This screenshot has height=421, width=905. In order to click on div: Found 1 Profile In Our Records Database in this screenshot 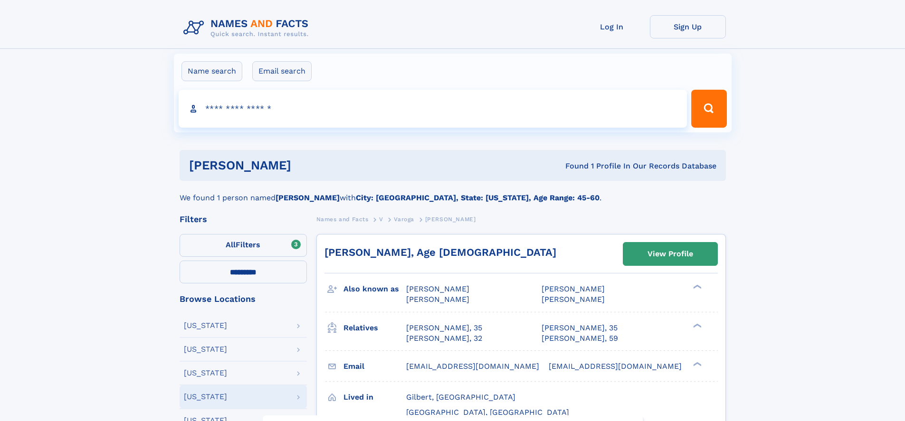, I will do `click(572, 166)`.